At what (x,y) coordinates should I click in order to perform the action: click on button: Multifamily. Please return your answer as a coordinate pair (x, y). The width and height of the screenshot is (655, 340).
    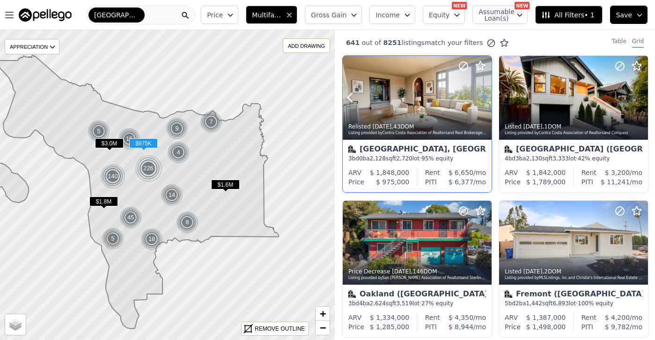
    Looking at the image, I should click on (272, 15).